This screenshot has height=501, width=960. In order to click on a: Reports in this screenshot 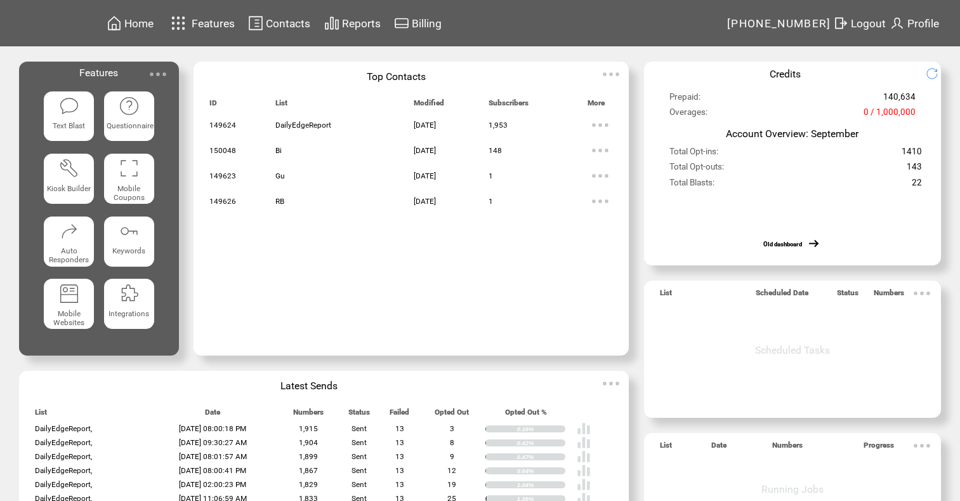, I will do `click(352, 23)`.